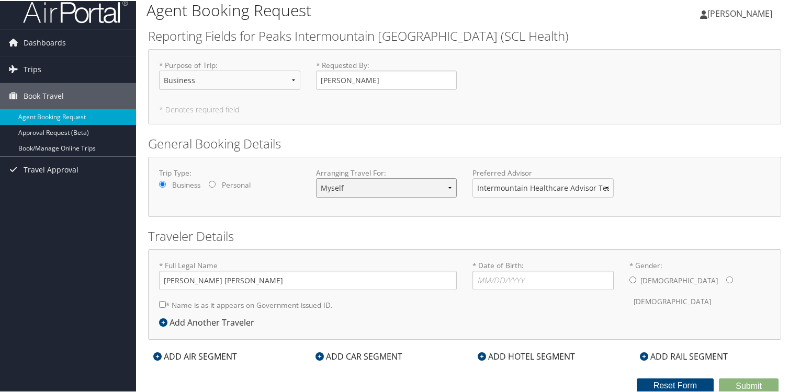  I want to click on div: Add Another Traveler, so click(209, 322).